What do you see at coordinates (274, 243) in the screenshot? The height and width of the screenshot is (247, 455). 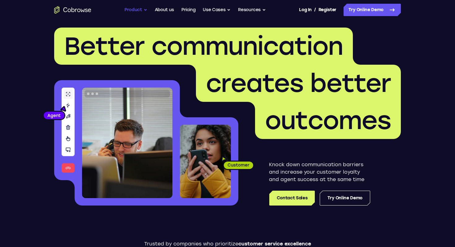 I see `span: customer service excellence` at bounding box center [274, 243].